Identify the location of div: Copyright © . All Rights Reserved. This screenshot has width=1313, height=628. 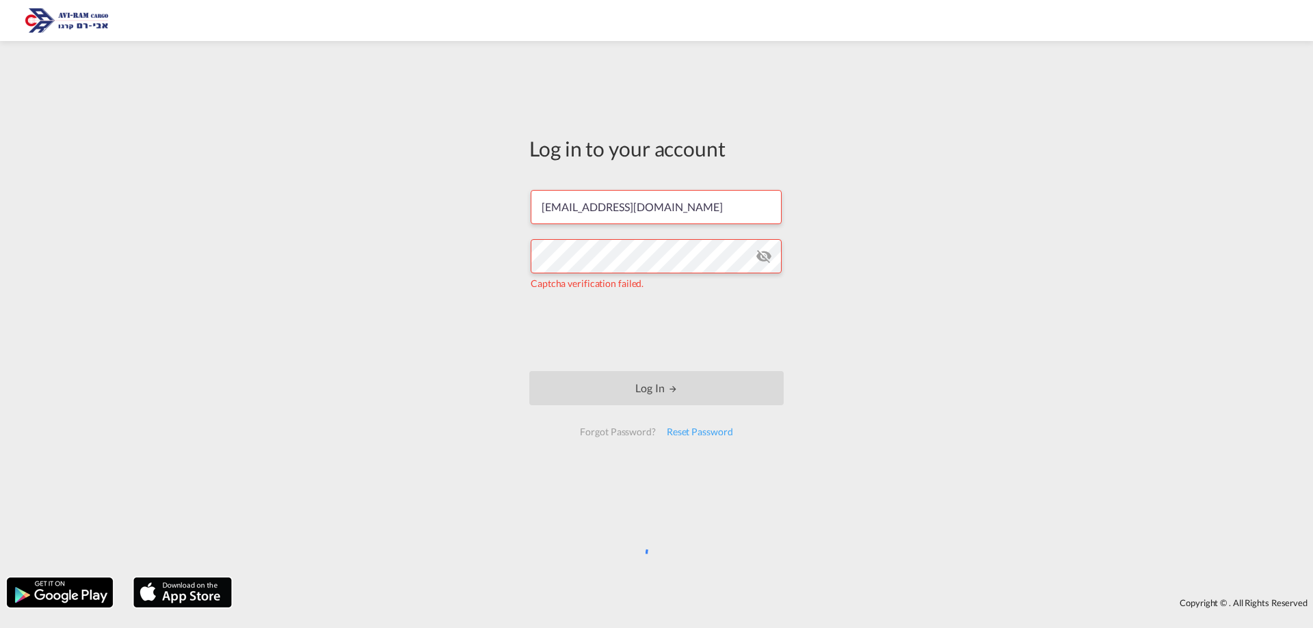
(775, 603).